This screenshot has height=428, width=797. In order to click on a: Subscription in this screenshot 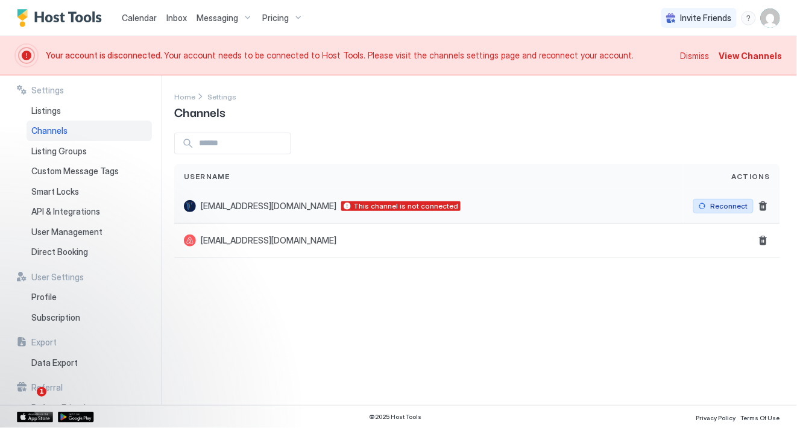, I will do `click(89, 318)`.